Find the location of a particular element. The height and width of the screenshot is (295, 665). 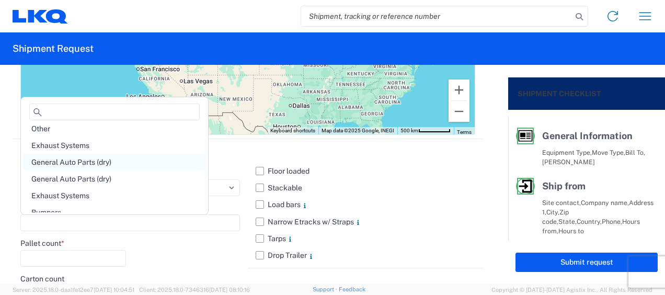

button: Submit request is located at coordinates (586, 262).